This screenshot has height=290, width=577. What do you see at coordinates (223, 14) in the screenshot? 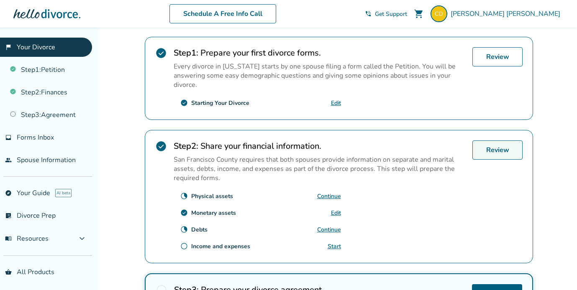
I see `a: Schedule A Free Info Call` at bounding box center [223, 14].